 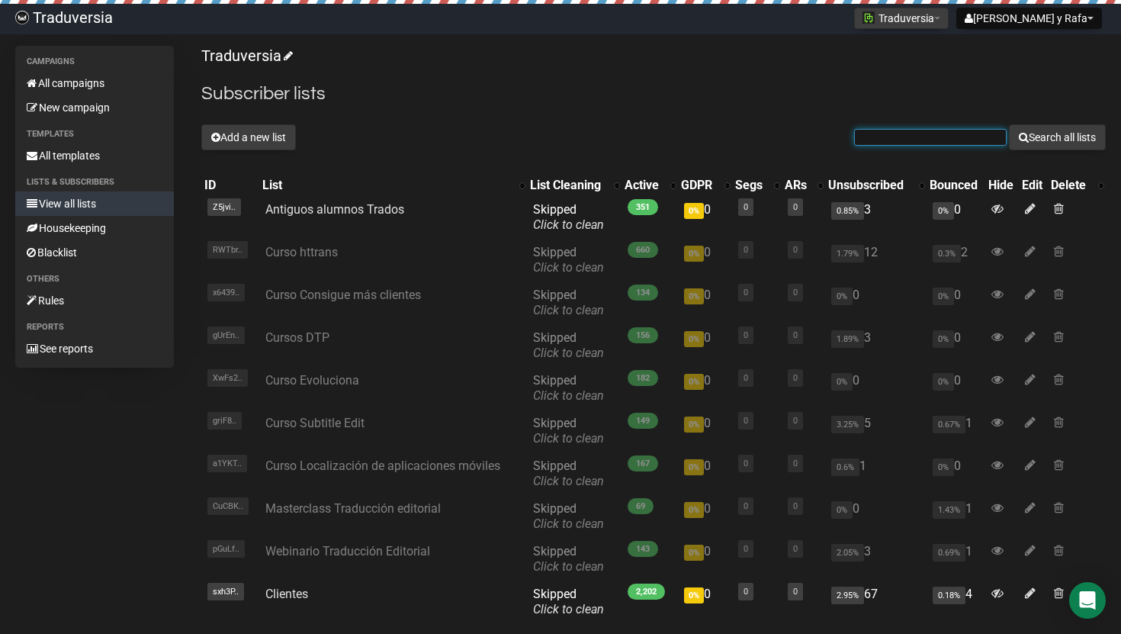 What do you see at coordinates (948, 595) in the screenshot?
I see `span: 0.18%` at bounding box center [948, 595].